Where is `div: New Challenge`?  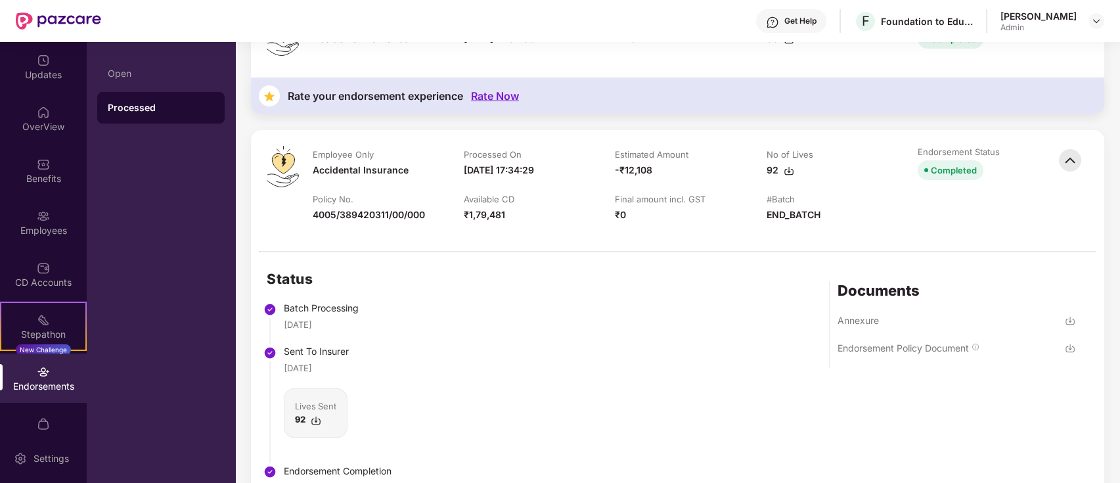
div: New Challenge is located at coordinates (43, 349).